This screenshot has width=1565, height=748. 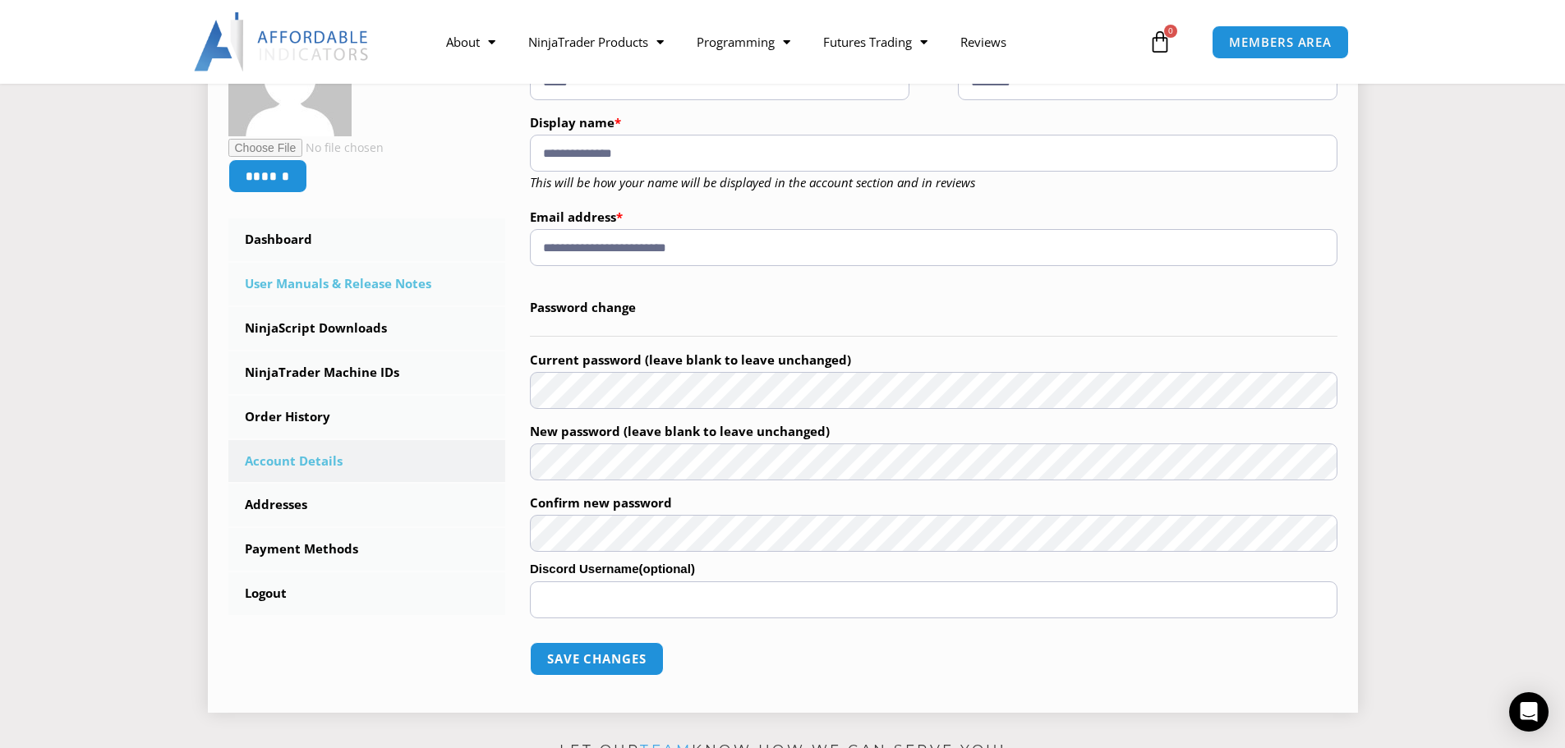 What do you see at coordinates (367, 594) in the screenshot?
I see `a: Logout` at bounding box center [367, 594].